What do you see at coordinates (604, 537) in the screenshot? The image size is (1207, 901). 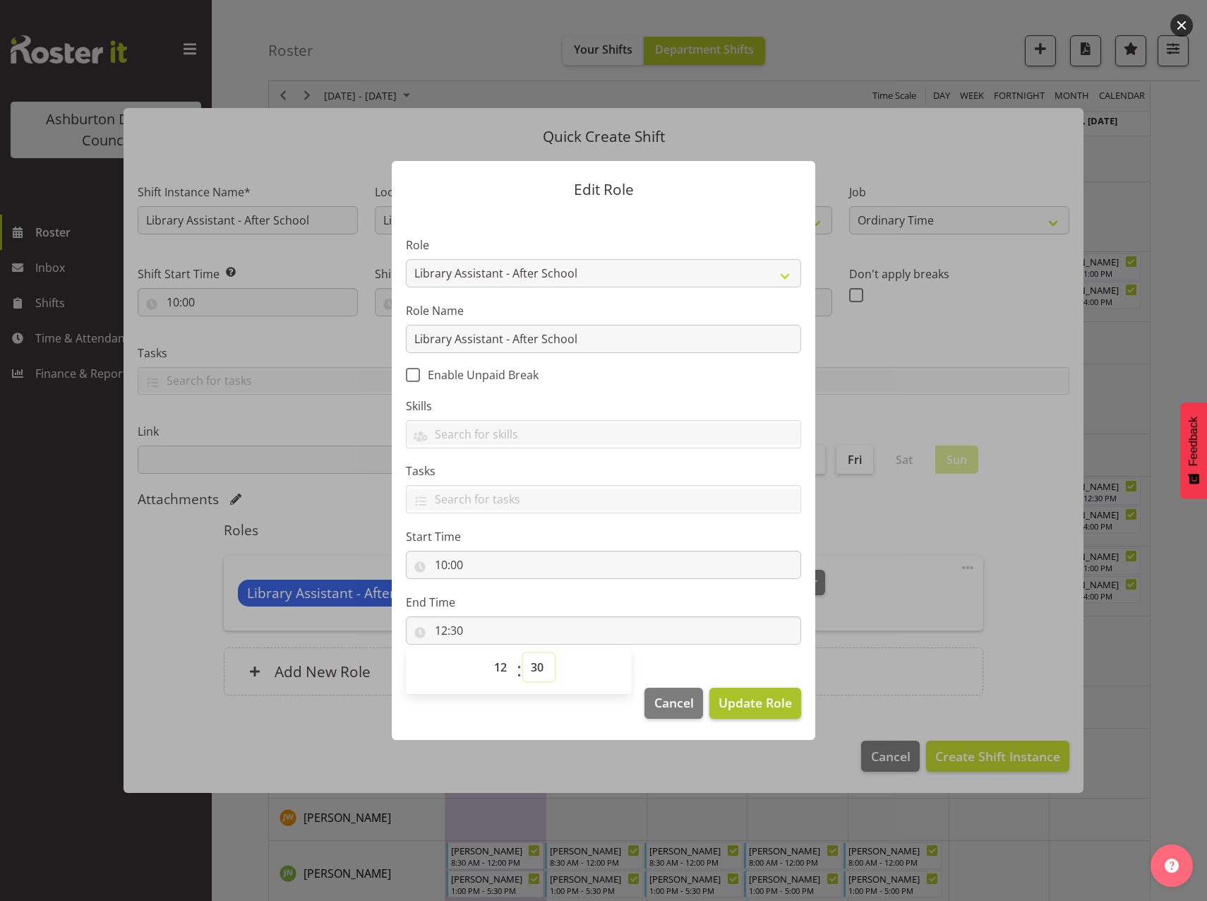 I see `label: Start Time` at bounding box center [604, 537].